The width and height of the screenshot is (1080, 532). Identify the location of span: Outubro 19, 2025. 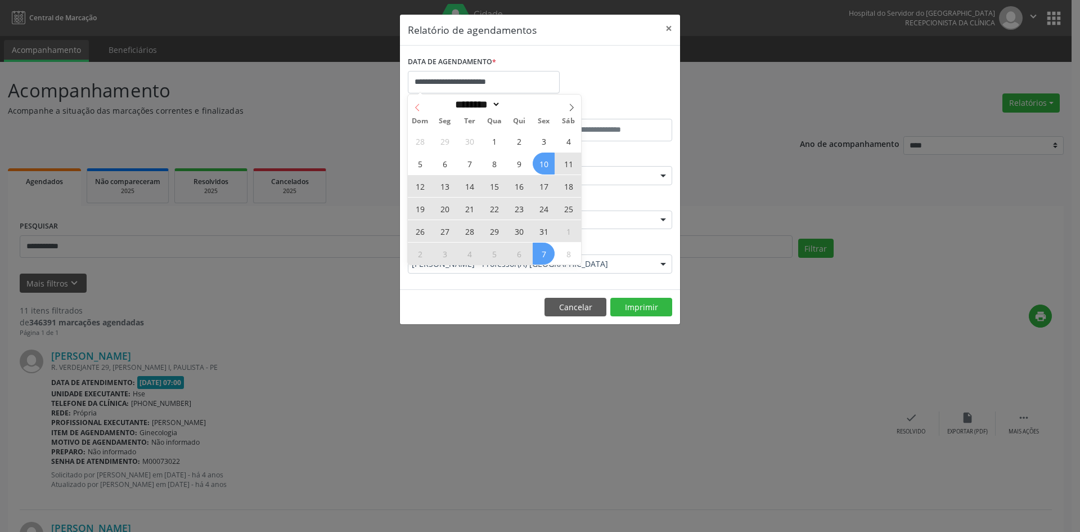
(420, 208).